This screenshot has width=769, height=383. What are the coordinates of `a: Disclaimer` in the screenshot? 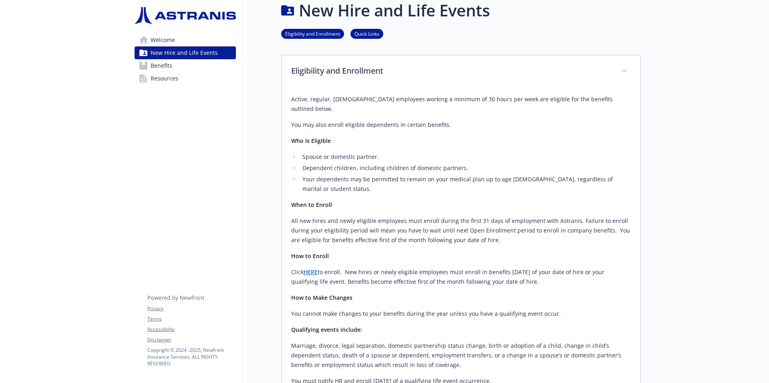 It's located at (191, 340).